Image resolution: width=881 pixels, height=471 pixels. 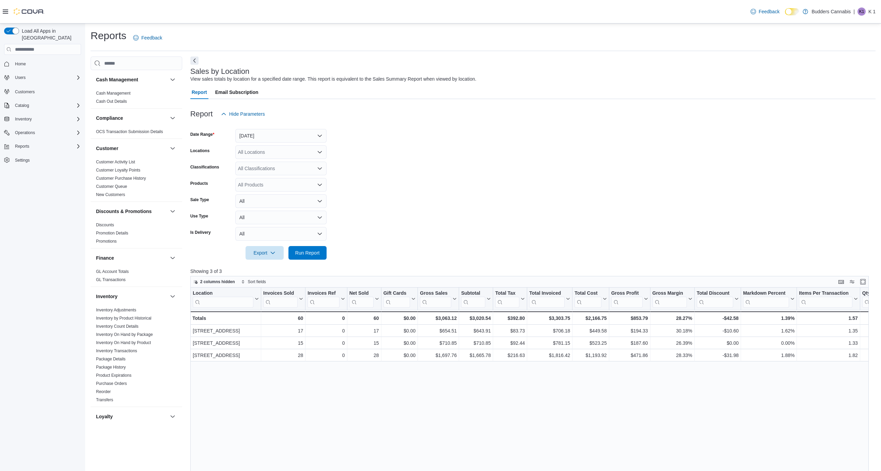 I want to click on span: Catalog, so click(x=22, y=106).